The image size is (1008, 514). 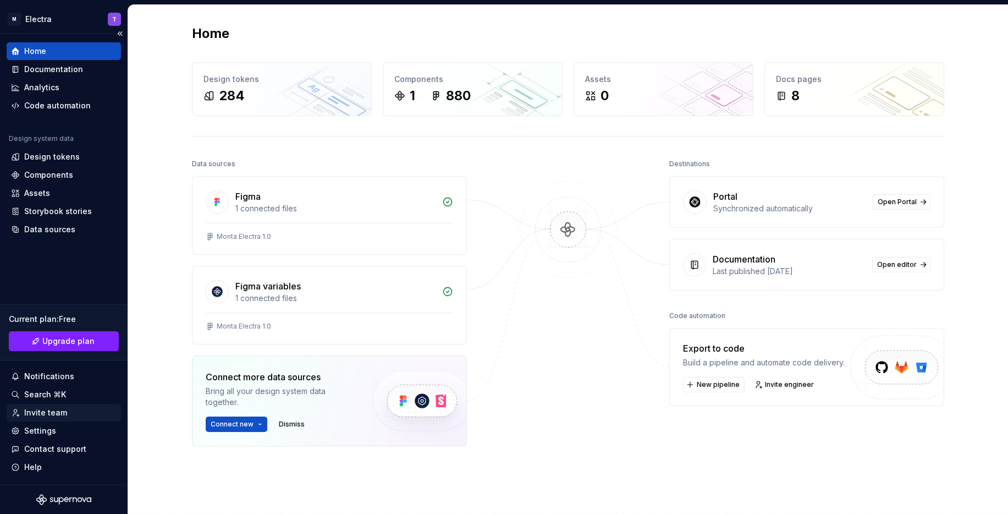 I want to click on a: Design tokens, so click(x=64, y=157).